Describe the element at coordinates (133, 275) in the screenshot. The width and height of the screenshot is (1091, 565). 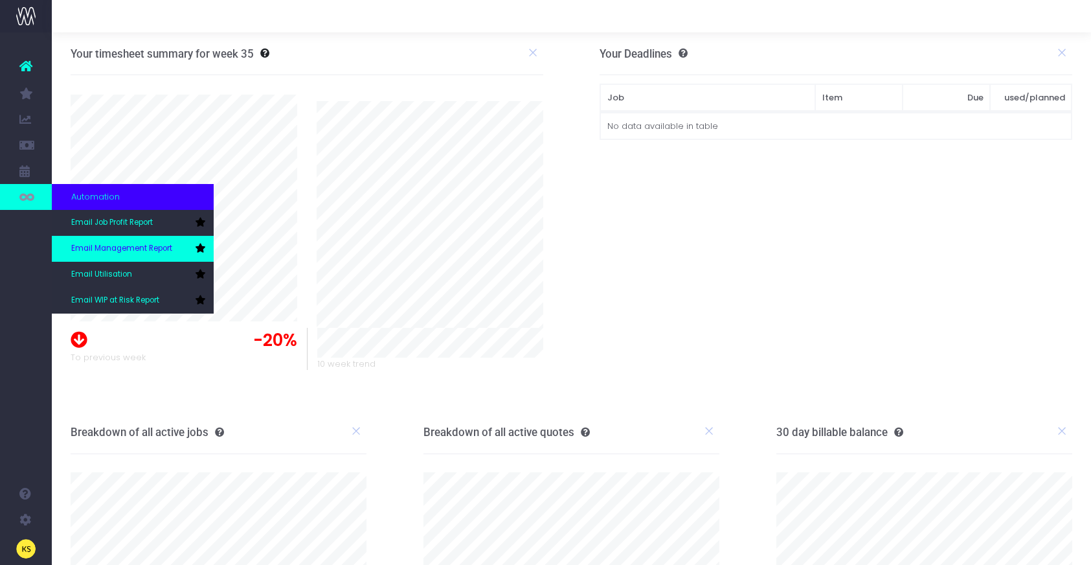
I see `a: Email Utilisation` at that location.